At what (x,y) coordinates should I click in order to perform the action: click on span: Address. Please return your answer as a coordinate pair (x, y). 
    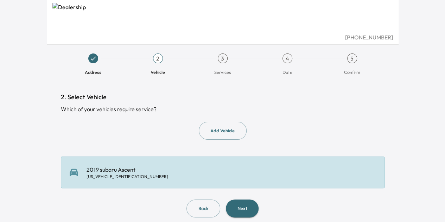
    Looking at the image, I should click on (93, 72).